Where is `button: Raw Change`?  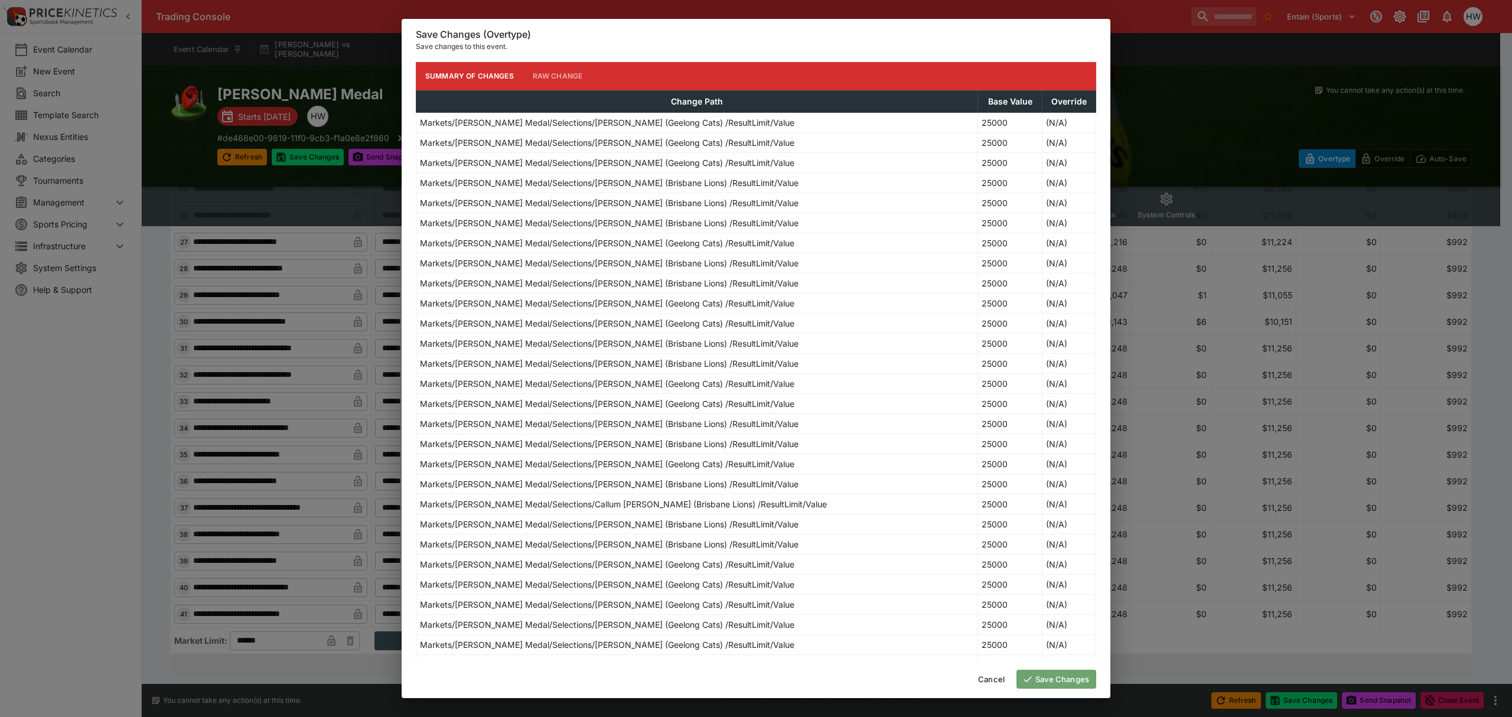 button: Raw Change is located at coordinates (558, 76).